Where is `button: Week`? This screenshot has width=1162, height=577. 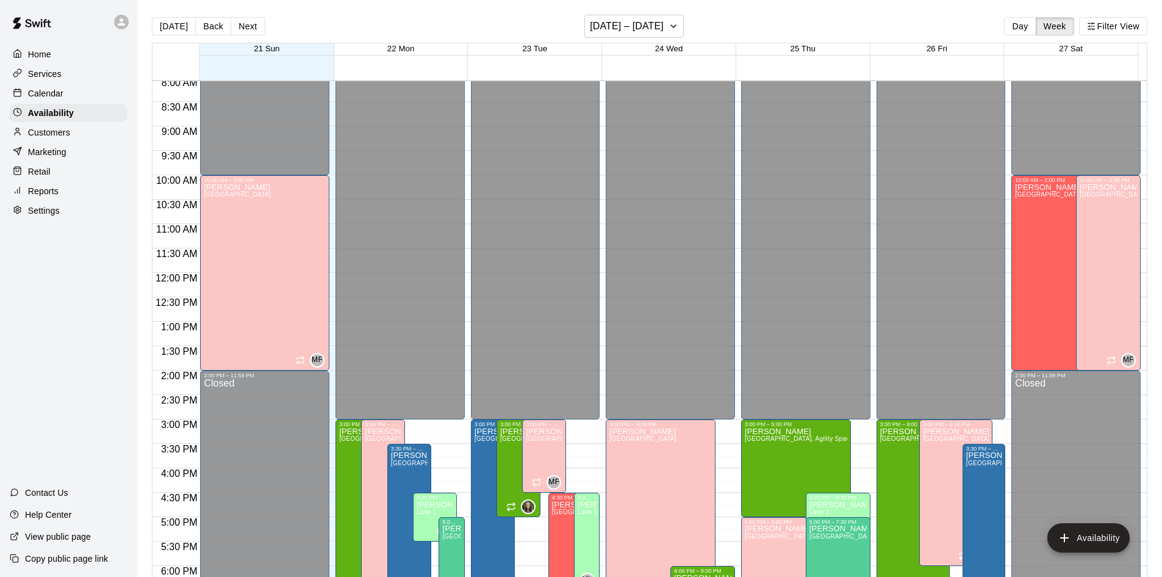 button: Week is located at coordinates (1055, 26).